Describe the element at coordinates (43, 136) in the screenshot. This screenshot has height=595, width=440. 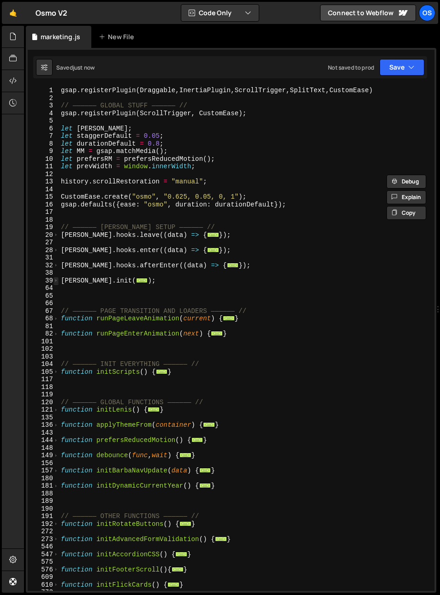
I see `div: 7` at that location.